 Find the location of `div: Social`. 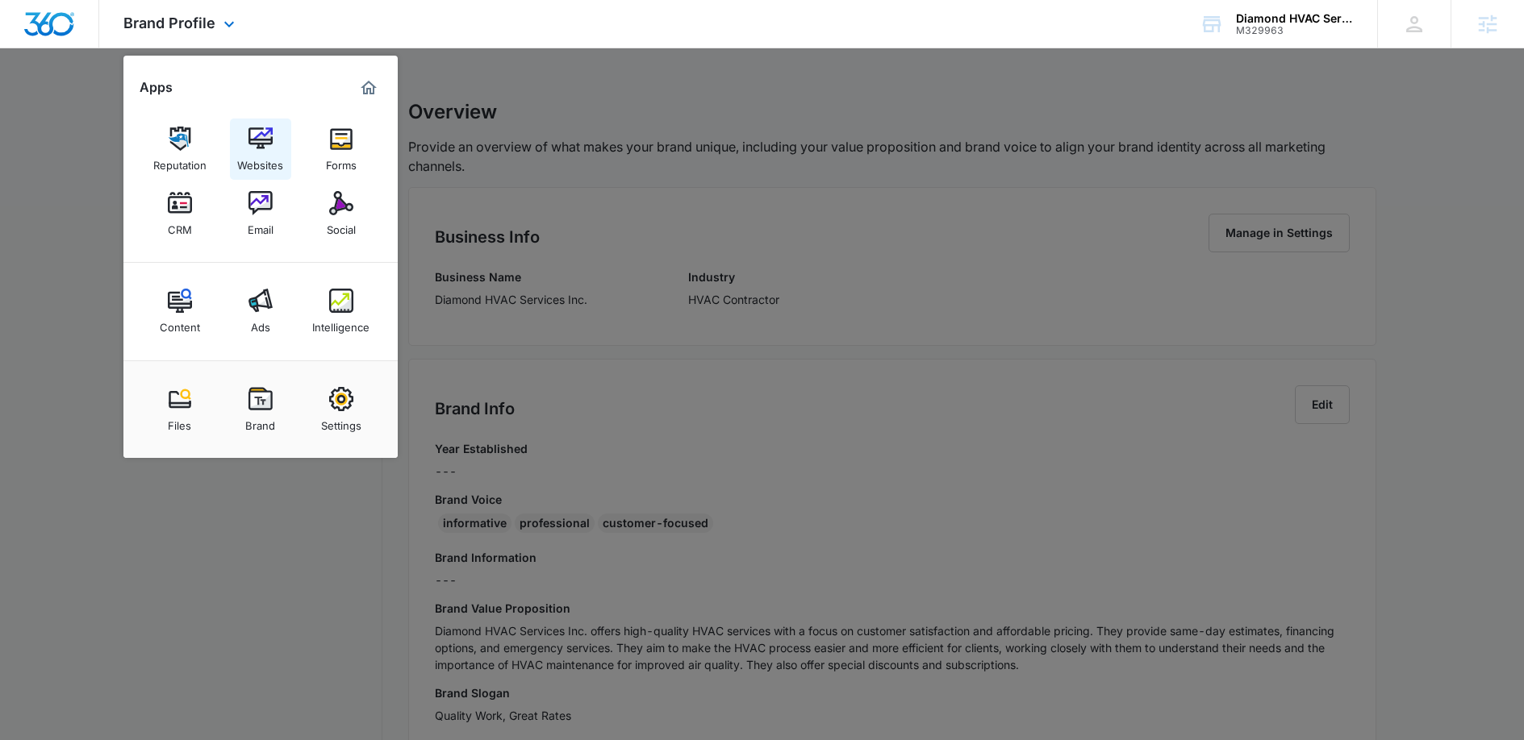

div: Social is located at coordinates (341, 226).